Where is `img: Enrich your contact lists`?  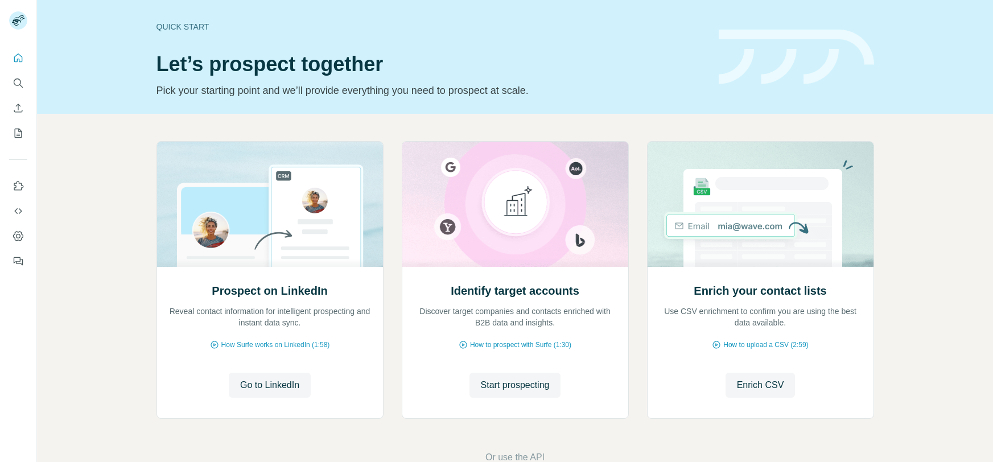
img: Enrich your contact lists is located at coordinates (761, 204).